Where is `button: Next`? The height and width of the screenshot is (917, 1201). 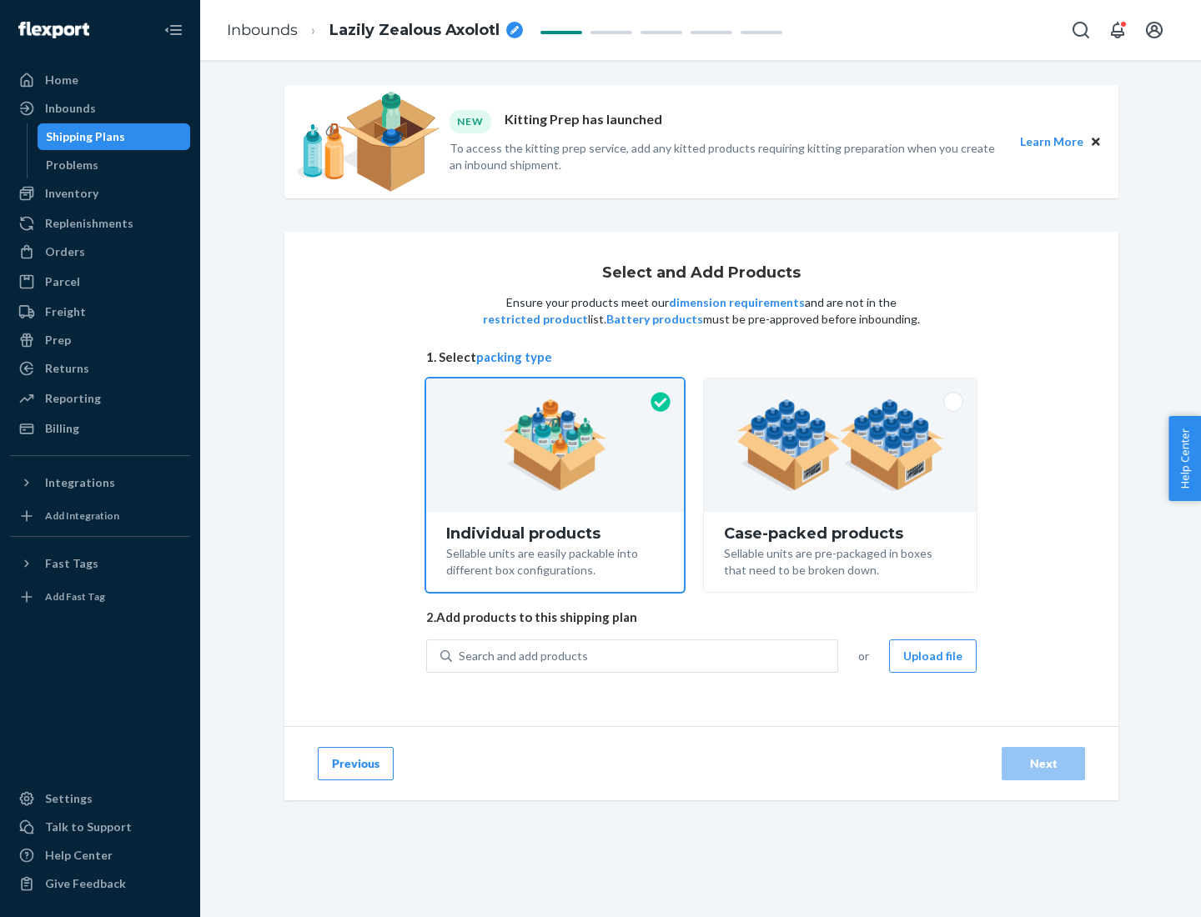
button: Next is located at coordinates (1043, 764).